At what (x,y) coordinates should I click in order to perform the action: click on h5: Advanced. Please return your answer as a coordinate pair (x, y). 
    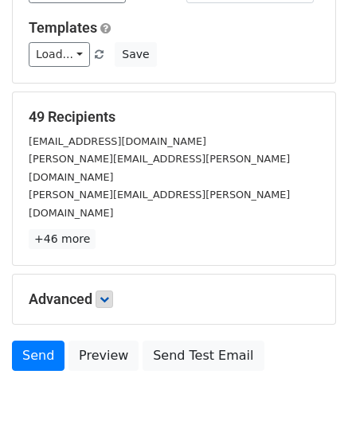
    Looking at the image, I should click on (174, 299).